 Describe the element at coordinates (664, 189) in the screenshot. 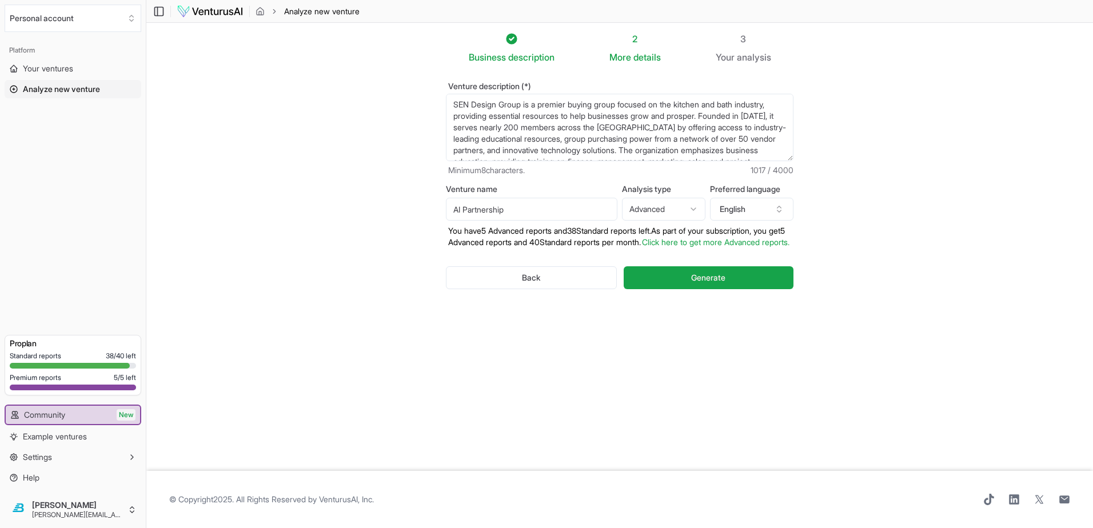

I see `label: Analysis type` at that location.